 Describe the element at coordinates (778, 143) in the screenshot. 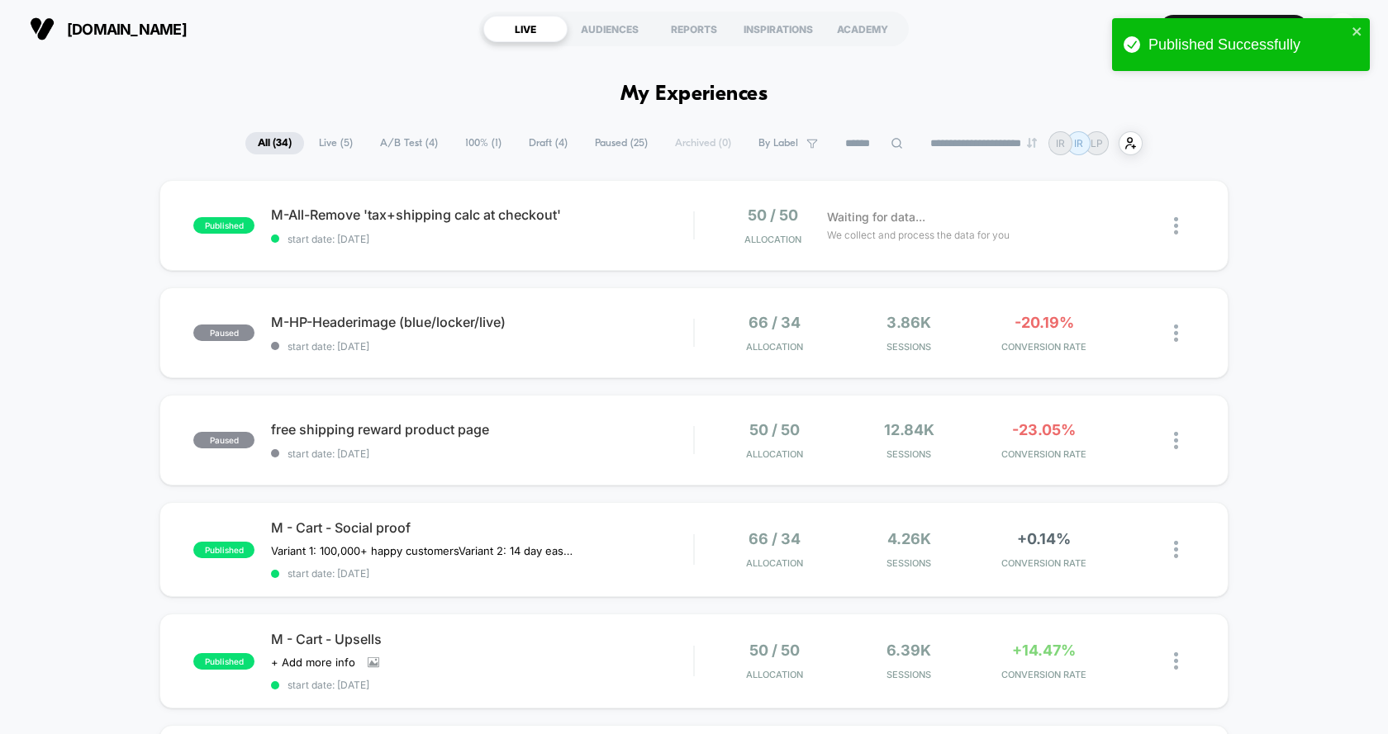

I see `span: By Label` at that location.